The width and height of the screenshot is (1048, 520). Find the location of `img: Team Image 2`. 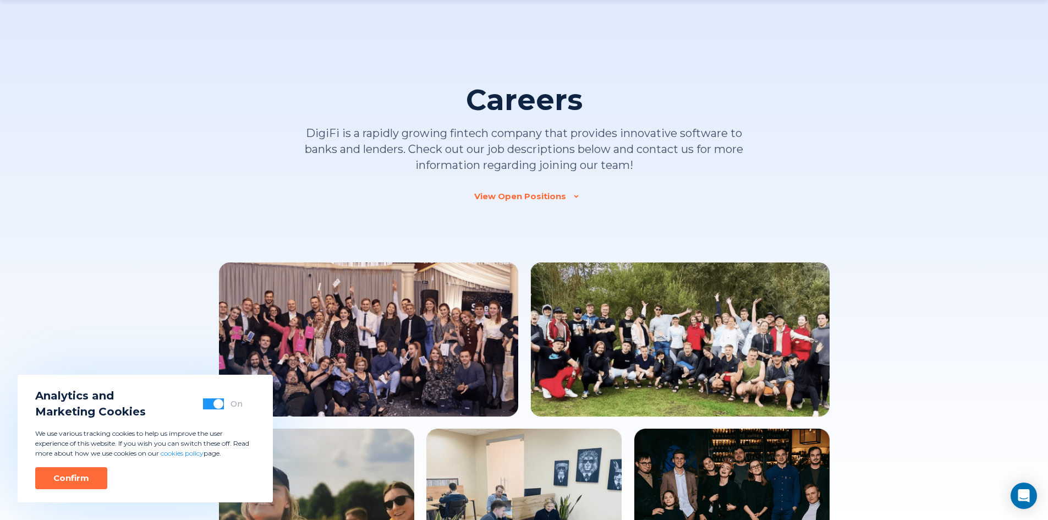

img: Team Image 2 is located at coordinates (680, 339).